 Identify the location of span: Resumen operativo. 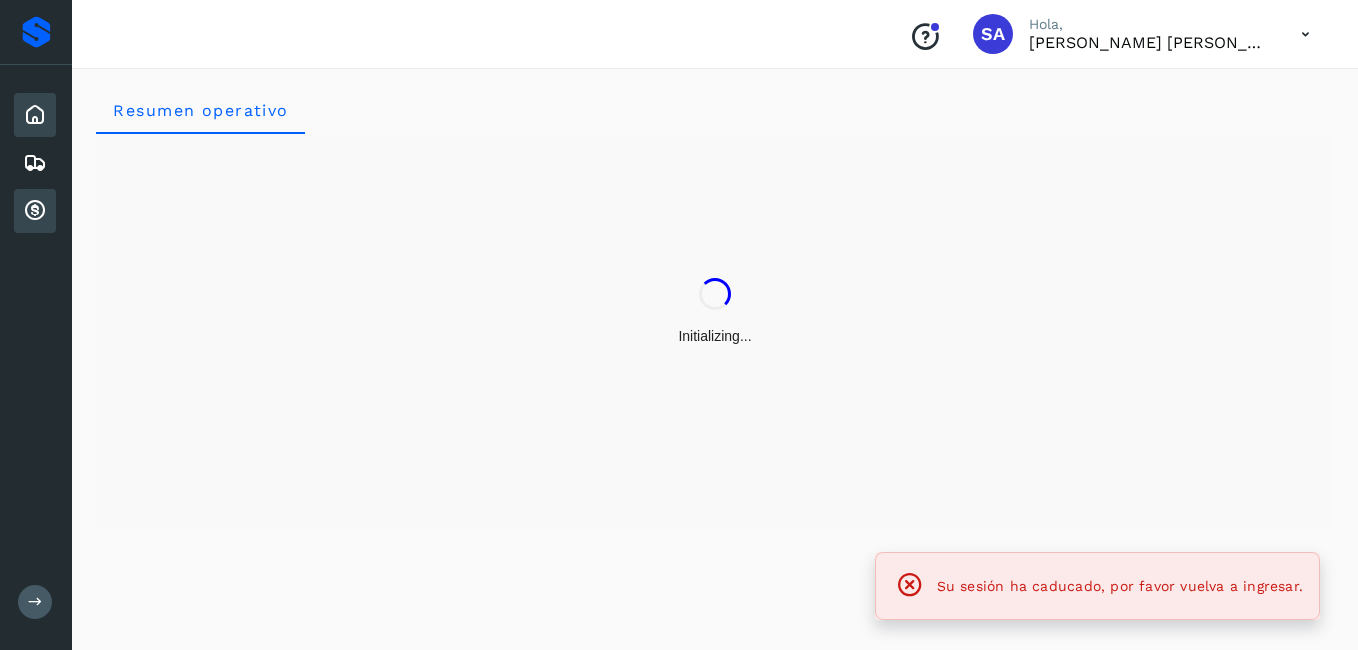
(200, 110).